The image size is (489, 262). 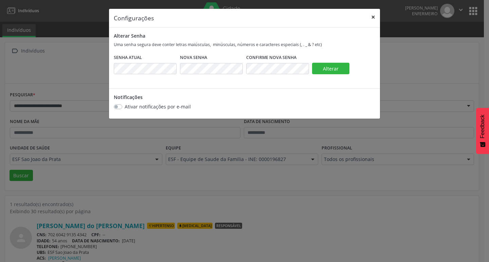 I want to click on legend: Confirme Nova Senha, so click(x=277, y=59).